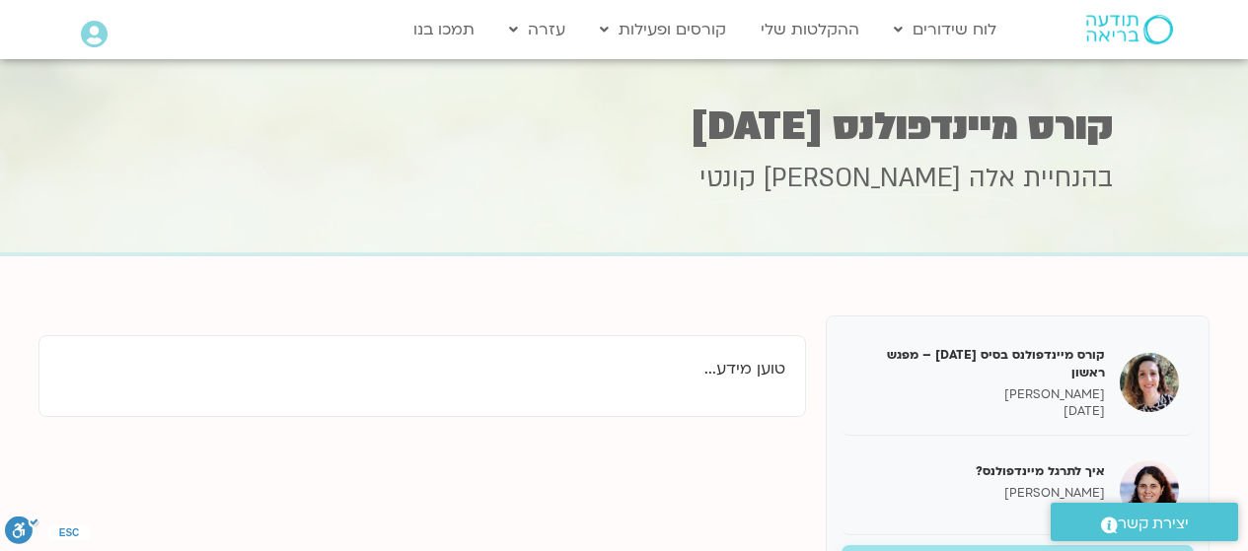  I want to click on span: בהנחיית, so click(1067, 179).